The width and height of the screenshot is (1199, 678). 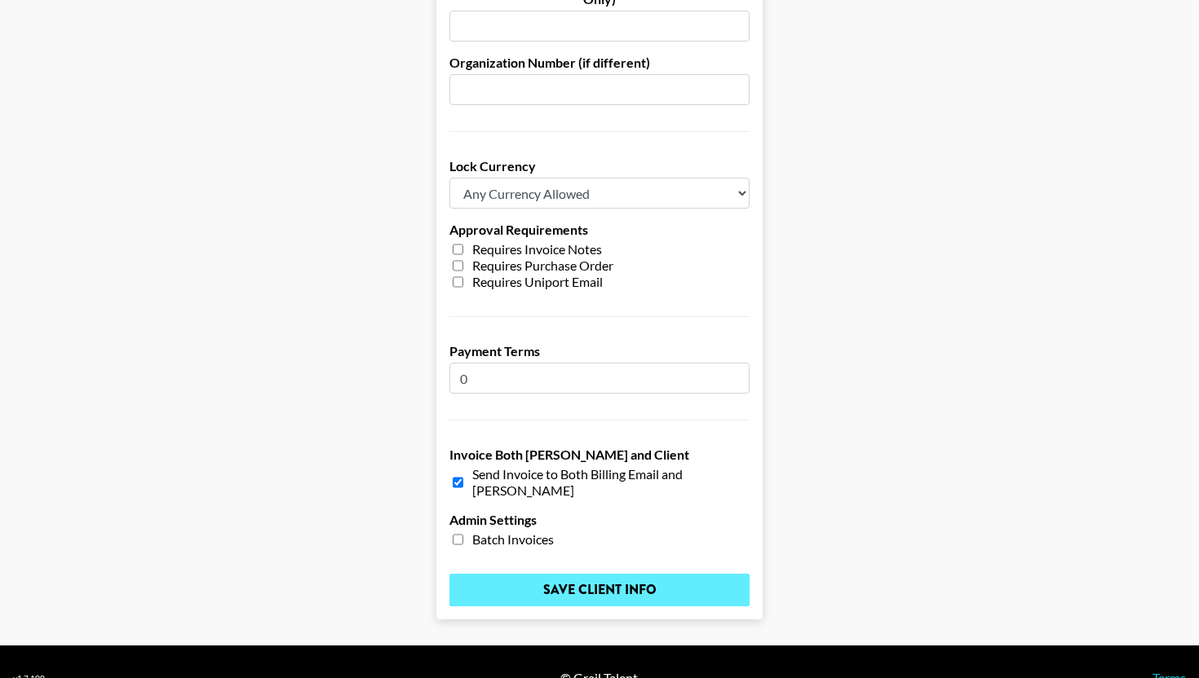 I want to click on label: Lock Currency, so click(x=599, y=166).